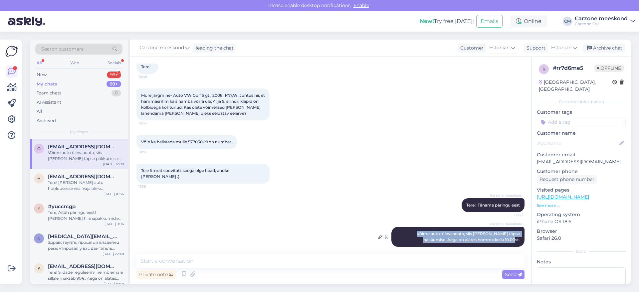  What do you see at coordinates (151, 123) in the screenshot?
I see `span: 10:52` at bounding box center [151, 123].